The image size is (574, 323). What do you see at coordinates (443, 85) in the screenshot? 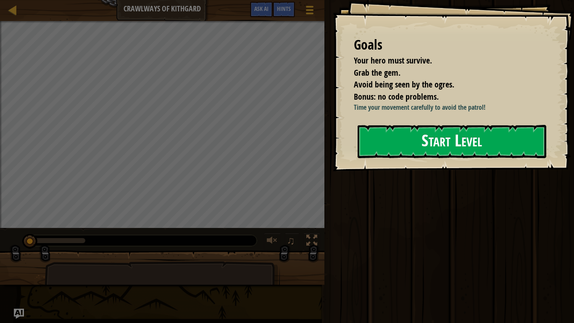
I see `li: Avoid being seen by the ogres.` at bounding box center [443, 85].